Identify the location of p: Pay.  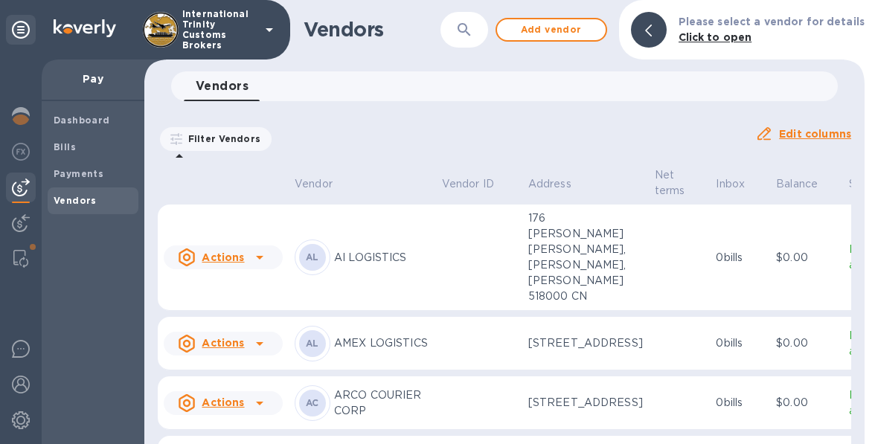
(93, 79).